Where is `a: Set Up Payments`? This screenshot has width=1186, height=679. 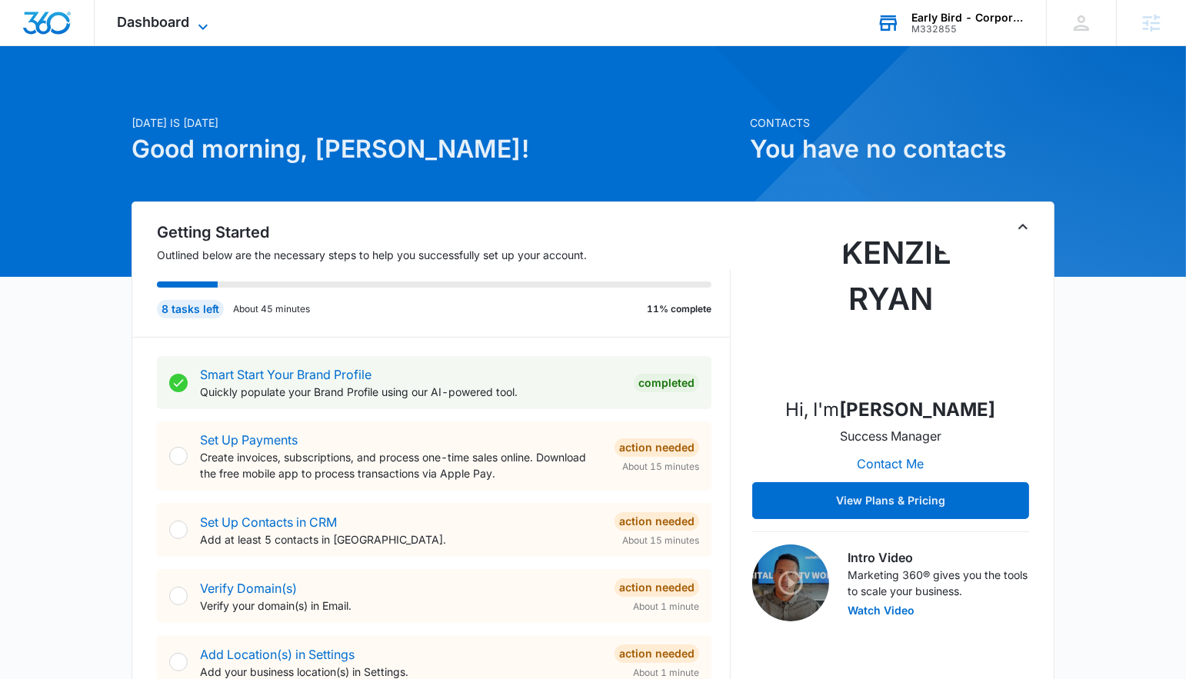 a: Set Up Payments is located at coordinates (249, 440).